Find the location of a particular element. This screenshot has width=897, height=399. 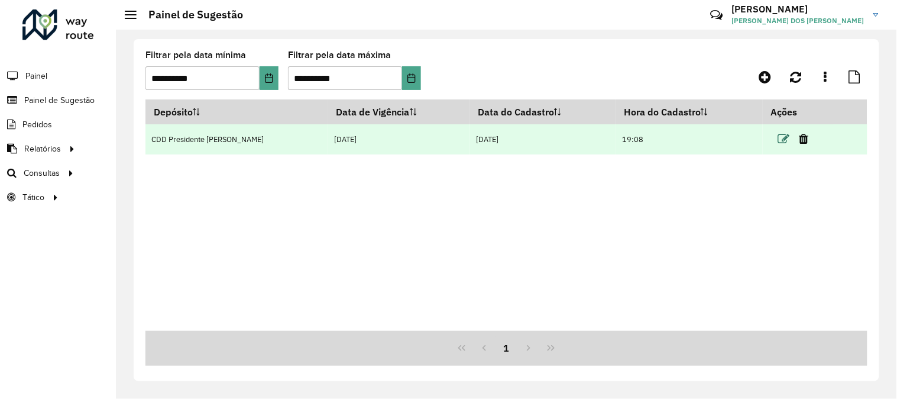

span: Painel de Sugestão is located at coordinates (59, 100).